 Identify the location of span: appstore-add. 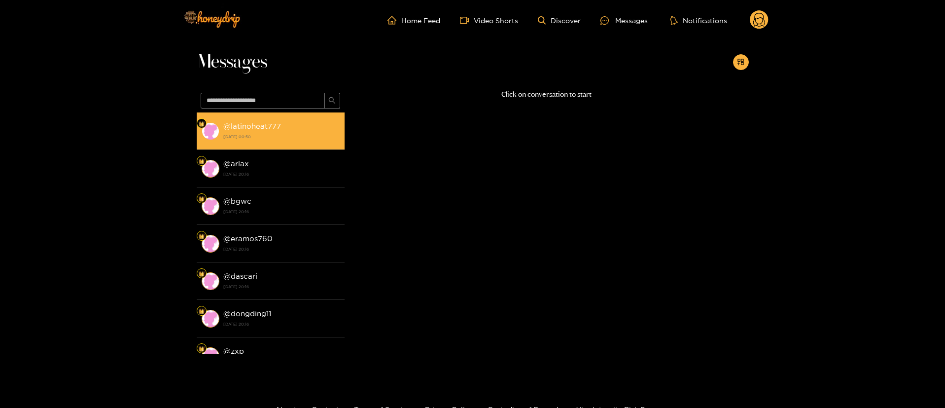
(740, 62).